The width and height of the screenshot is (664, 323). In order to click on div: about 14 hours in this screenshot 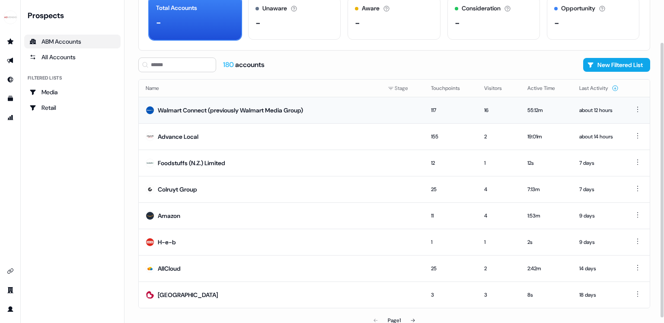, I will do `click(599, 137)`.